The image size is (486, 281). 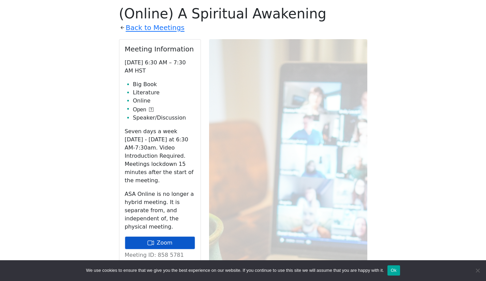 What do you see at coordinates (478, 271) in the screenshot?
I see `span: No` at bounding box center [478, 271].